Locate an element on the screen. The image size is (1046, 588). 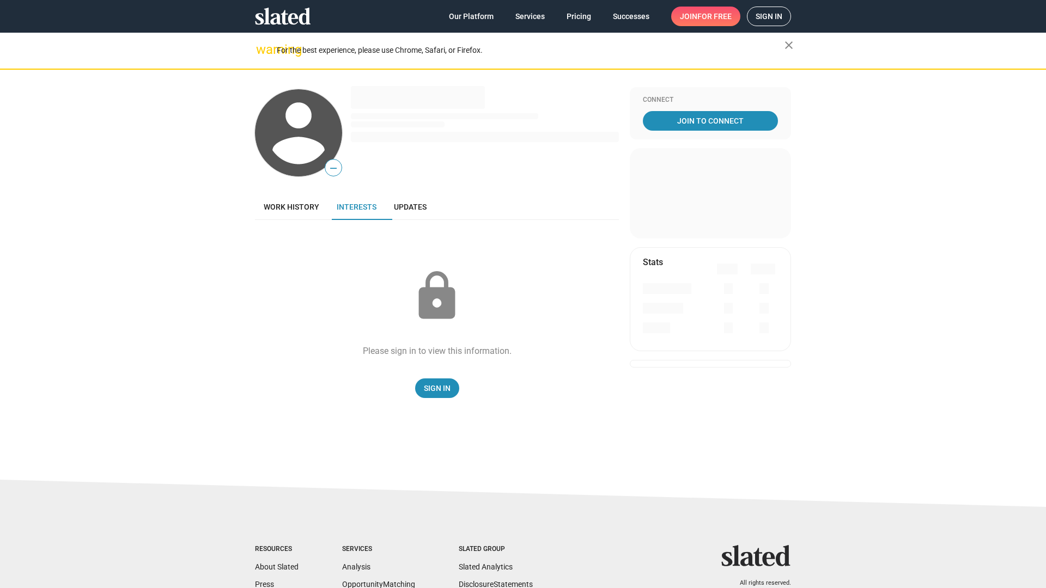
span: Join To Connect is located at coordinates (711, 121).